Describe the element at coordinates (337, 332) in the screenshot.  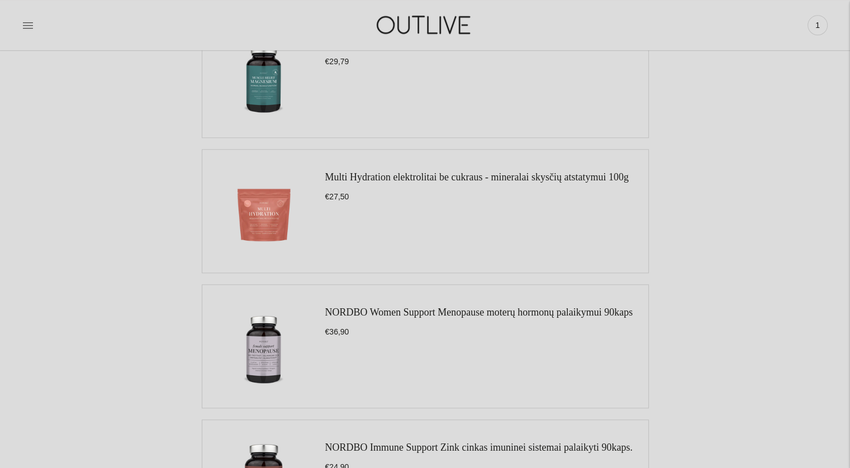
I see `span: €36,90` at that location.